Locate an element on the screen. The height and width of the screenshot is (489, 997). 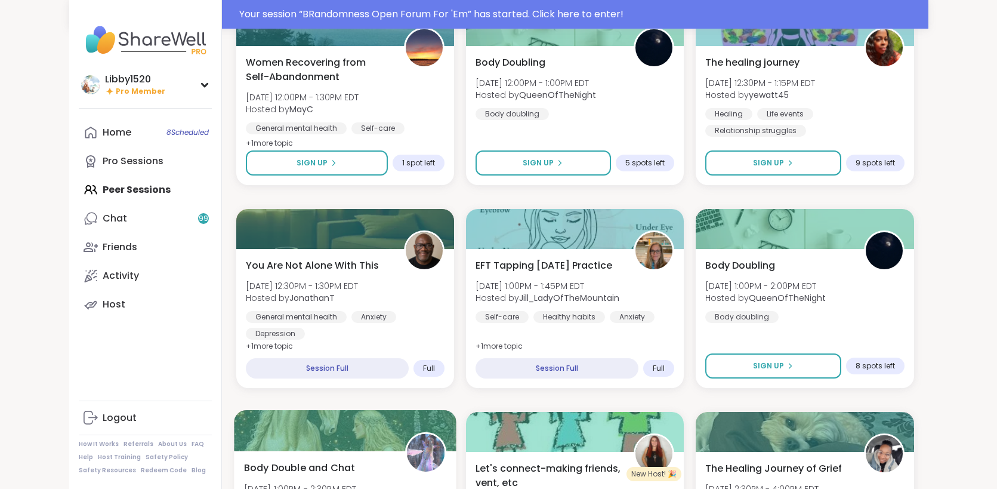
a: FAQ is located at coordinates (197, 444).